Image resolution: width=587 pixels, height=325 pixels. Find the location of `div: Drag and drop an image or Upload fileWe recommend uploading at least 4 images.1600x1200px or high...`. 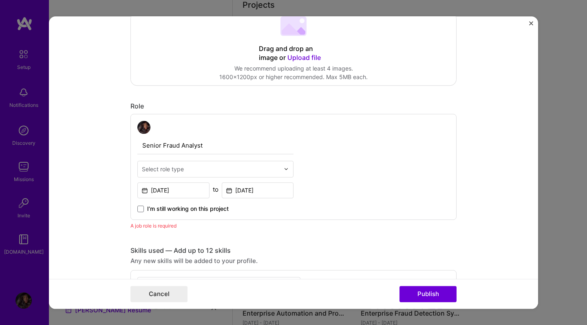

div: Drag and drop an image or Upload fileWe recommend uploading at least 4 images.1600x1200px or high... is located at coordinates (293, 49).